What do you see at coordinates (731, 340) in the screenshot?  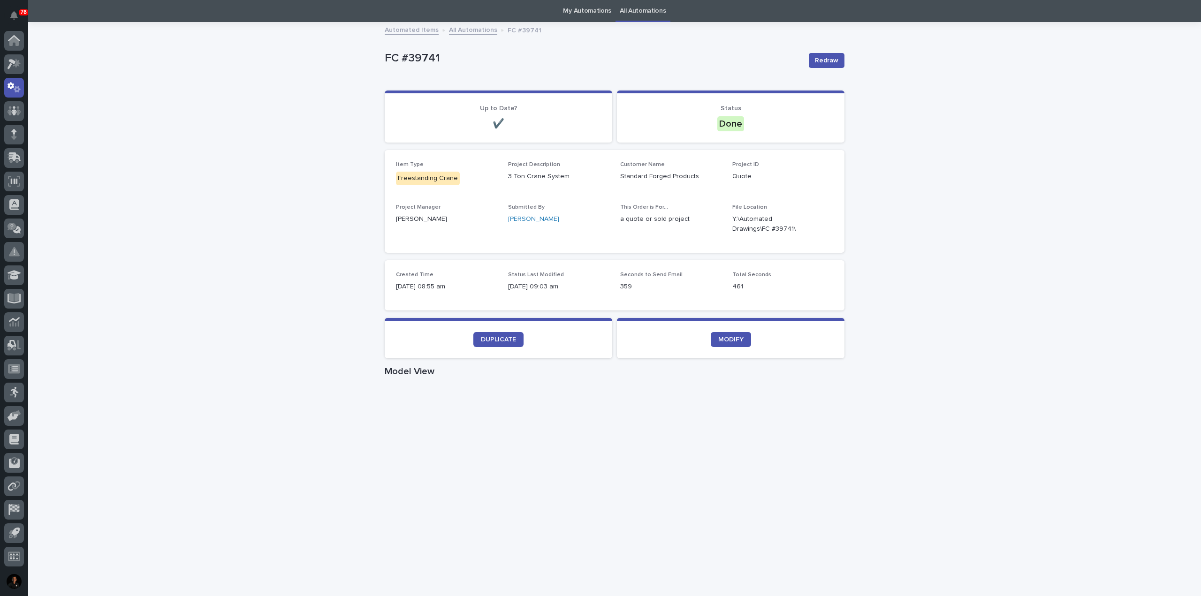 I see `span: MODIFY` at bounding box center [731, 340].